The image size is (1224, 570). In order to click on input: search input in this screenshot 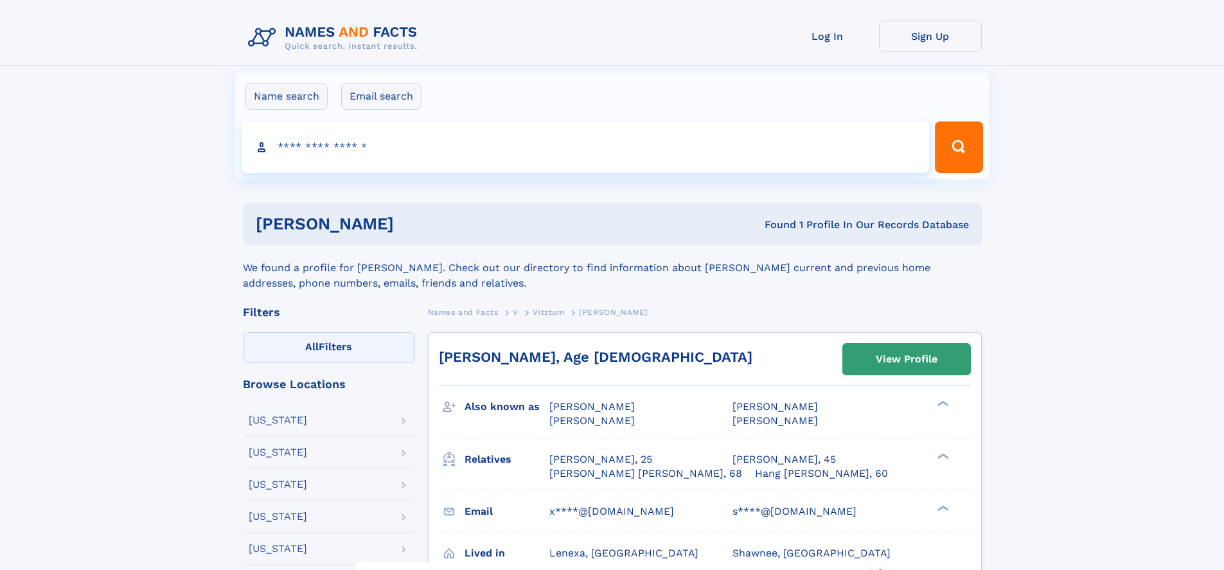, I will do `click(586, 147)`.